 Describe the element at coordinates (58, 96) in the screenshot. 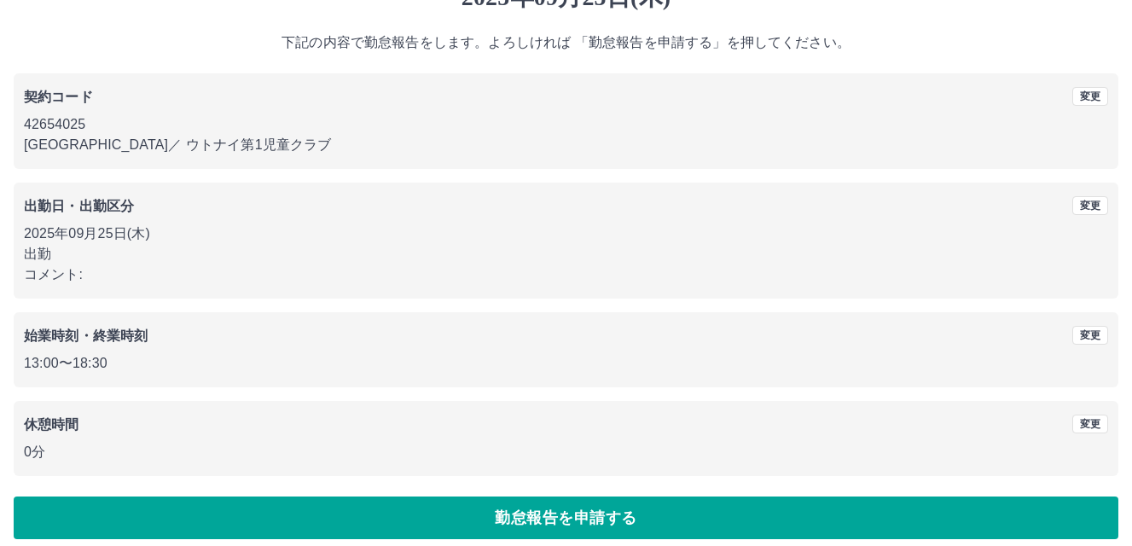

I see `b: 契約コード` at that location.